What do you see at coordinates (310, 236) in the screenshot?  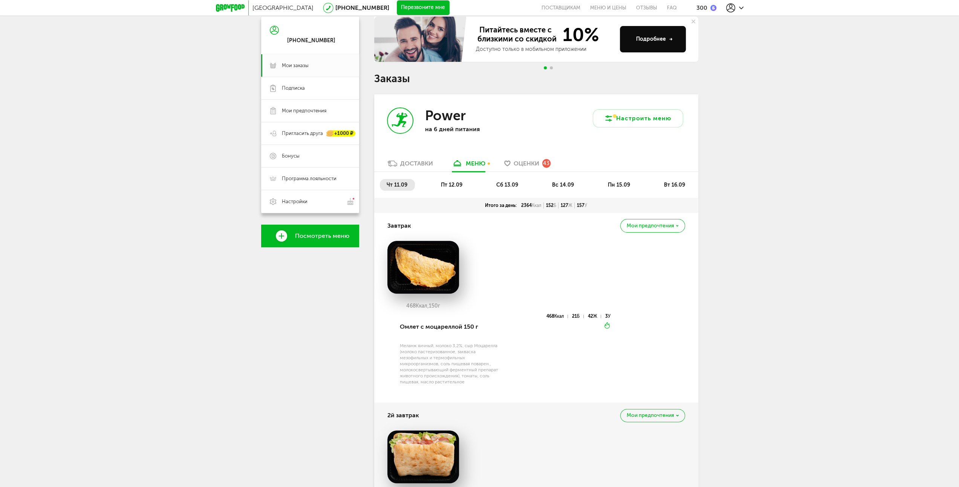 I see `a: Посмотреть меню` at bounding box center [310, 236].